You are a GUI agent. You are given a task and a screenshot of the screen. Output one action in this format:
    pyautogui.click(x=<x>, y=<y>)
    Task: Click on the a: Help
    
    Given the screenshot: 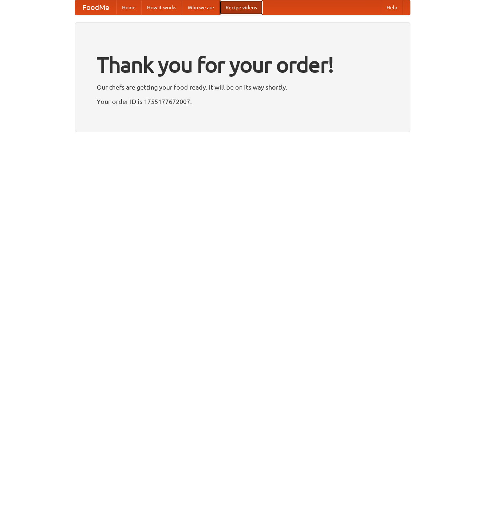 What is the action you would take?
    pyautogui.click(x=392, y=7)
    